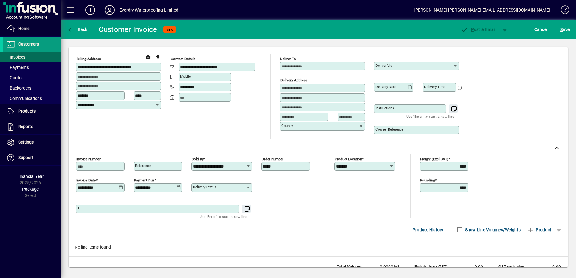 Image resolution: width=576 pixels, height=278 pixels. I want to click on button: Copy to Delivery address, so click(158, 57).